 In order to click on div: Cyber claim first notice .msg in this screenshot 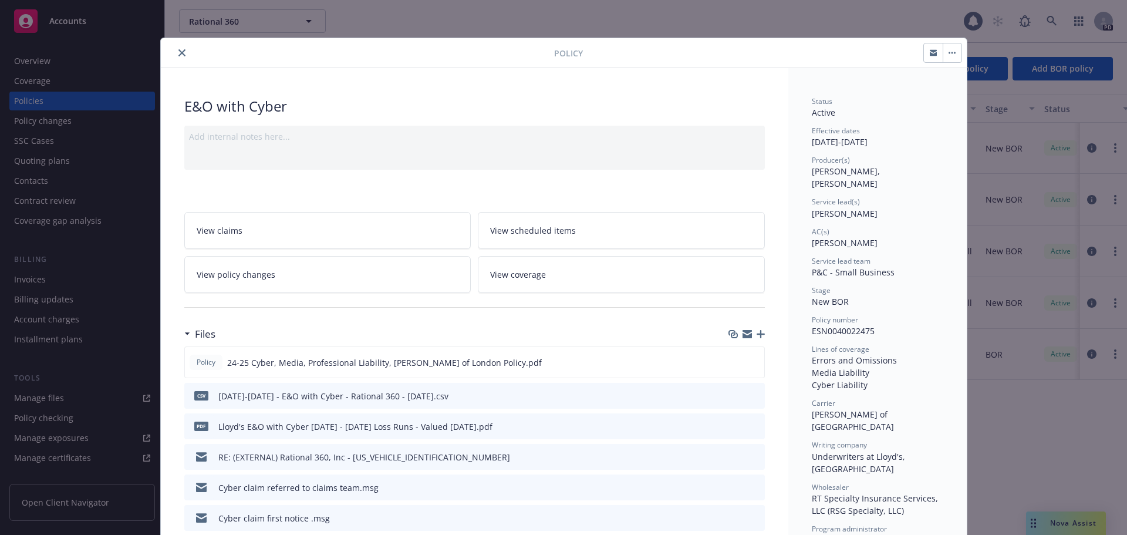, I will do `click(274, 518)`.